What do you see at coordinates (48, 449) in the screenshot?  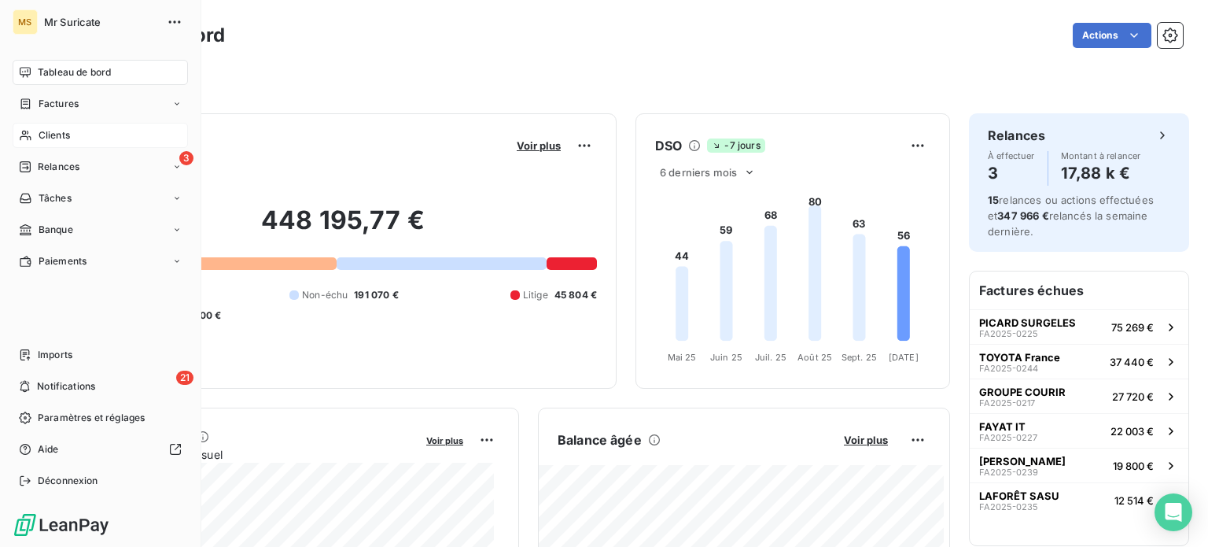 I see `span: Aide` at bounding box center [48, 449].